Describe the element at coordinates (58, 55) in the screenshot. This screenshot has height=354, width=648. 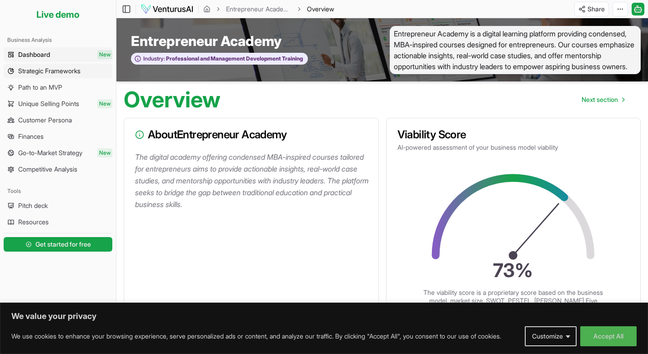
I see `a: DashboardNew` at that location.